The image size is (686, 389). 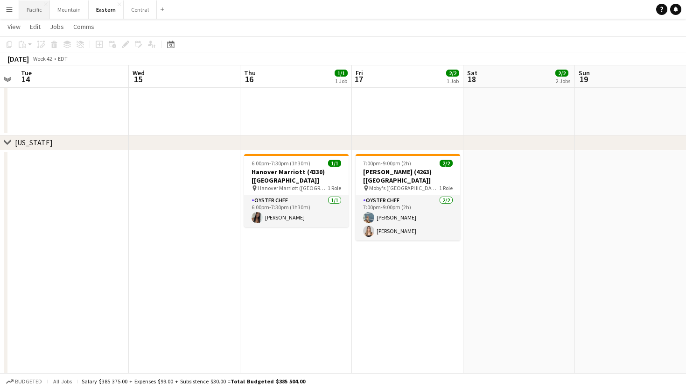 What do you see at coordinates (583, 79) in the screenshot?
I see `span: 19` at bounding box center [583, 79].